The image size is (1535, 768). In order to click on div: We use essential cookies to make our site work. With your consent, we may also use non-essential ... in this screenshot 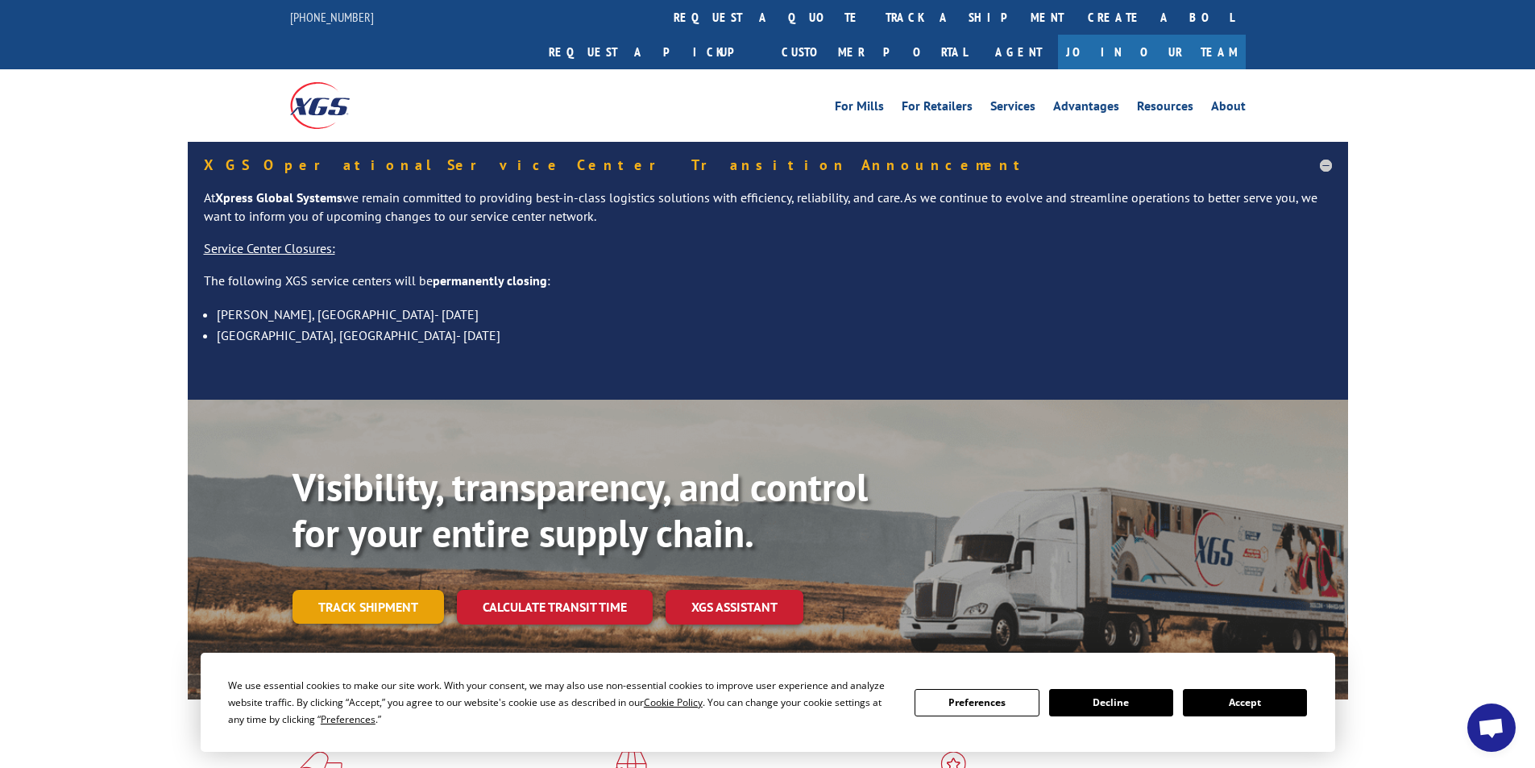, I will do `click(562, 702)`.